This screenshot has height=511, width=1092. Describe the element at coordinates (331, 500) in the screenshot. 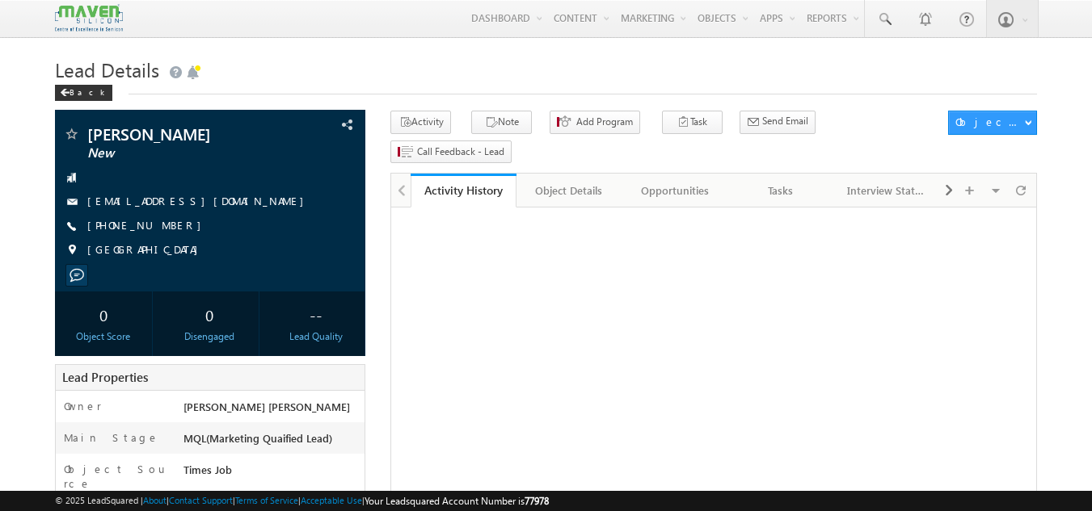

I see `a: Acceptable Use` at that location.